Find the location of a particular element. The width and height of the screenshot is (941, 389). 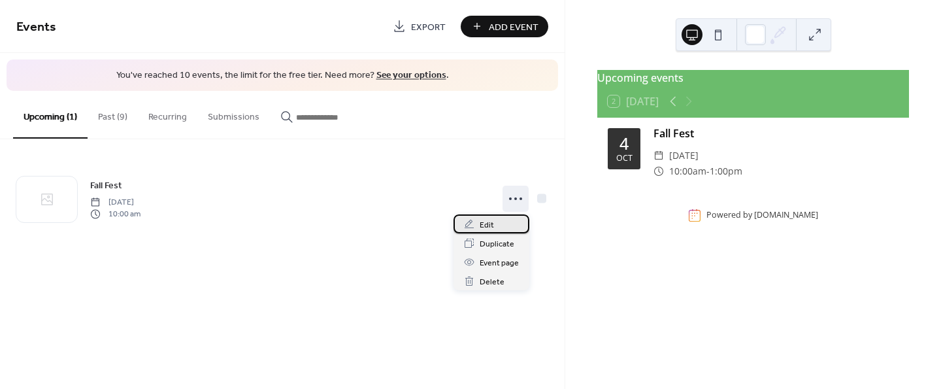

span: 10:00am is located at coordinates (688, 171).